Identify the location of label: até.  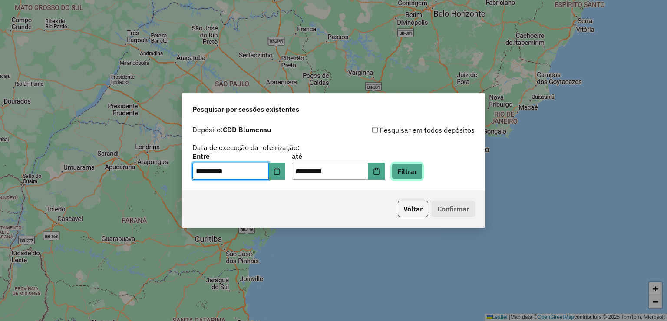
(338, 156).